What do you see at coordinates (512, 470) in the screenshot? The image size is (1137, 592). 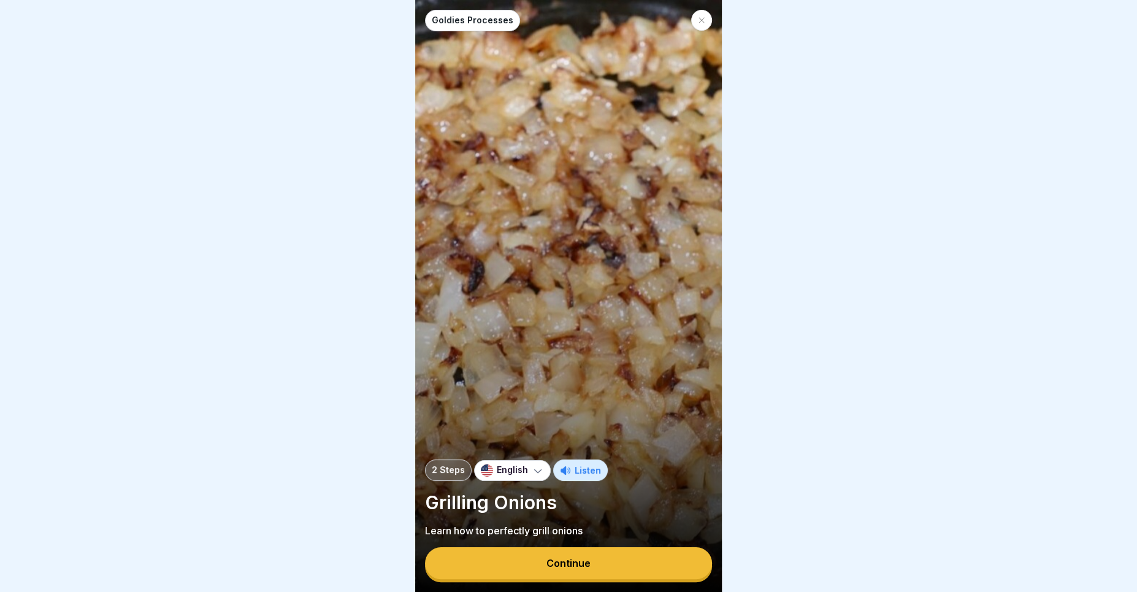 I see `p: English` at bounding box center [512, 470].